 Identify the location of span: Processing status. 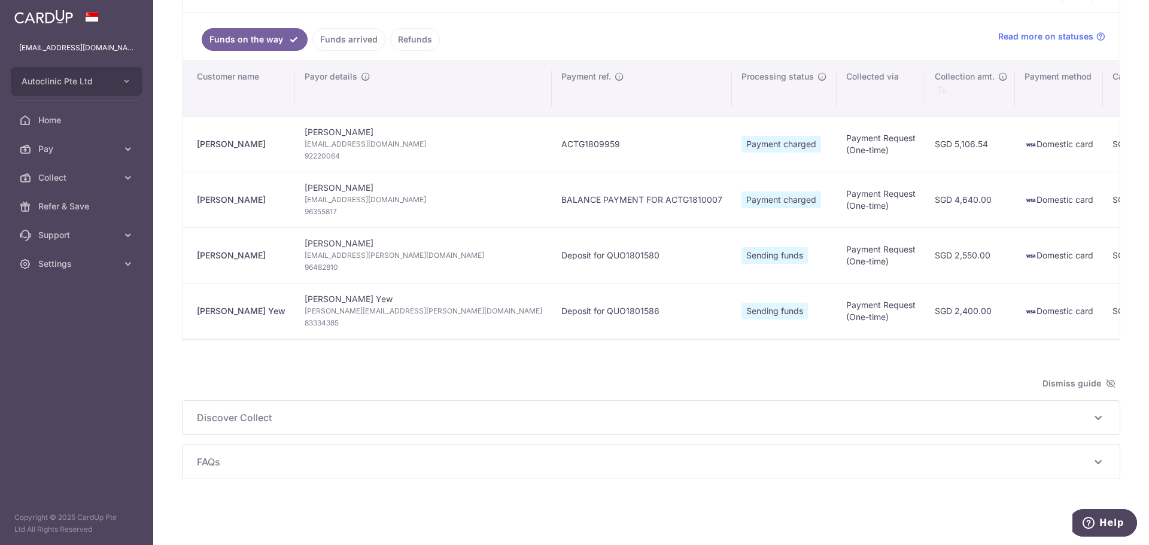
(778, 77).